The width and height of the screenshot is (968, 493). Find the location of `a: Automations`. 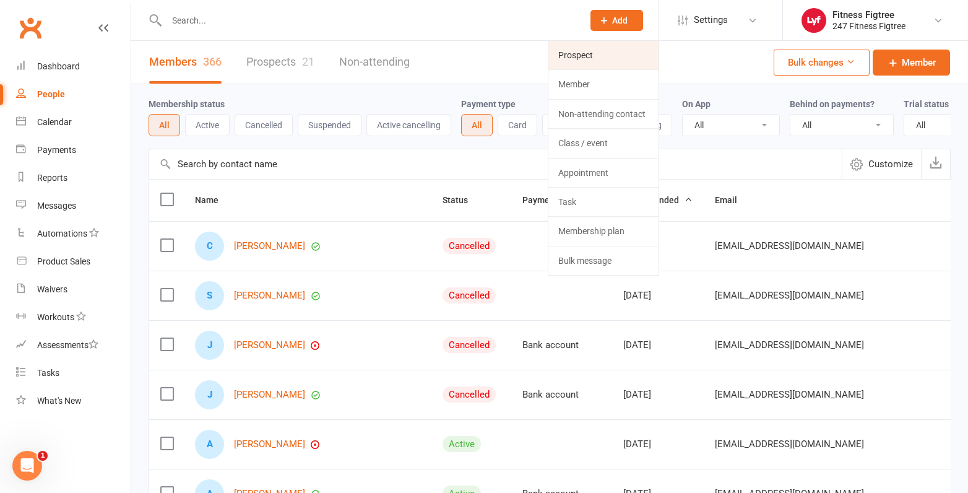

a: Automations is located at coordinates (73, 233).